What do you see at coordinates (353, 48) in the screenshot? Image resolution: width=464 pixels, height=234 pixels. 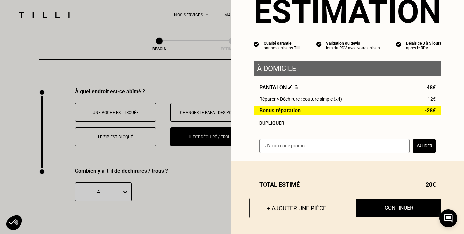 I see `div: lors du RDV avec votre artisan` at bounding box center [353, 48].